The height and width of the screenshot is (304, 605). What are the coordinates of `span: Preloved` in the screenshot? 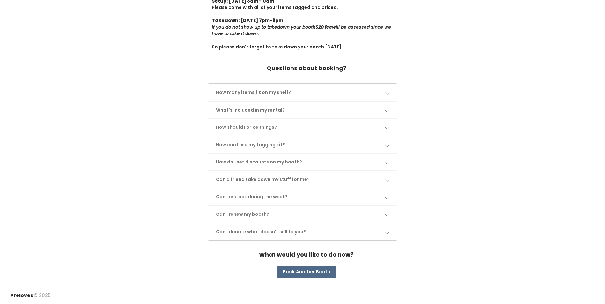 It's located at (22, 296).